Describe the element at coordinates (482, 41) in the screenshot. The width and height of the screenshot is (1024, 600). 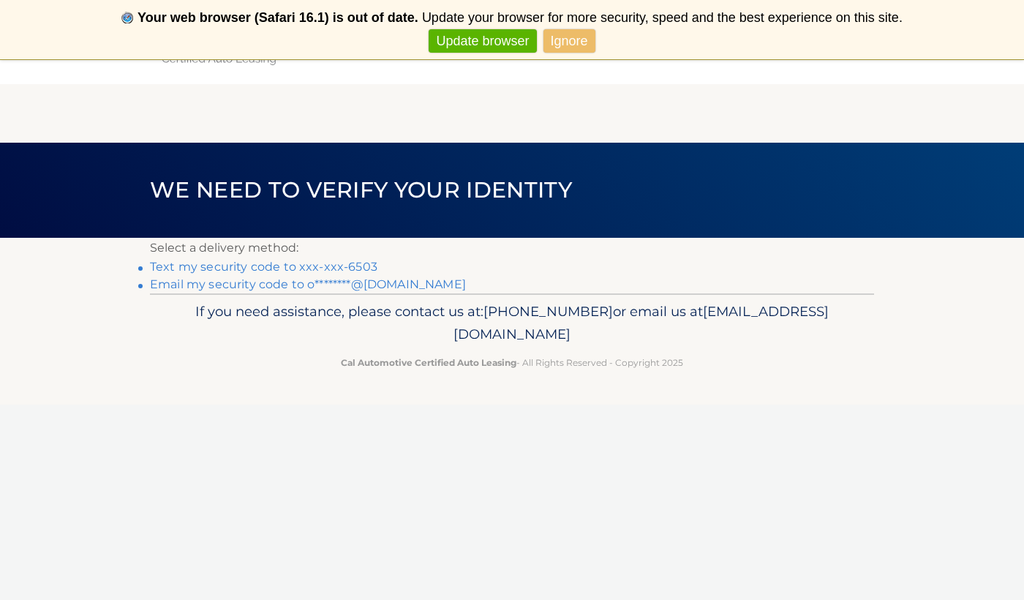
I see `a: Update browser` at that location.